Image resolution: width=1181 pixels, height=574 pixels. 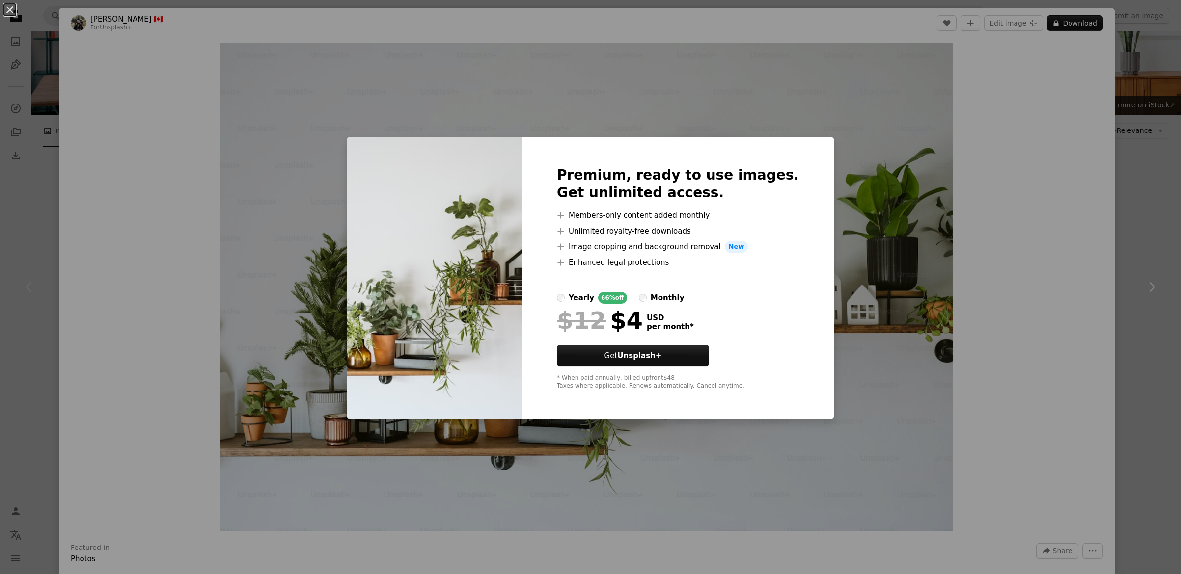 I want to click on div: $4, so click(x=600, y=321).